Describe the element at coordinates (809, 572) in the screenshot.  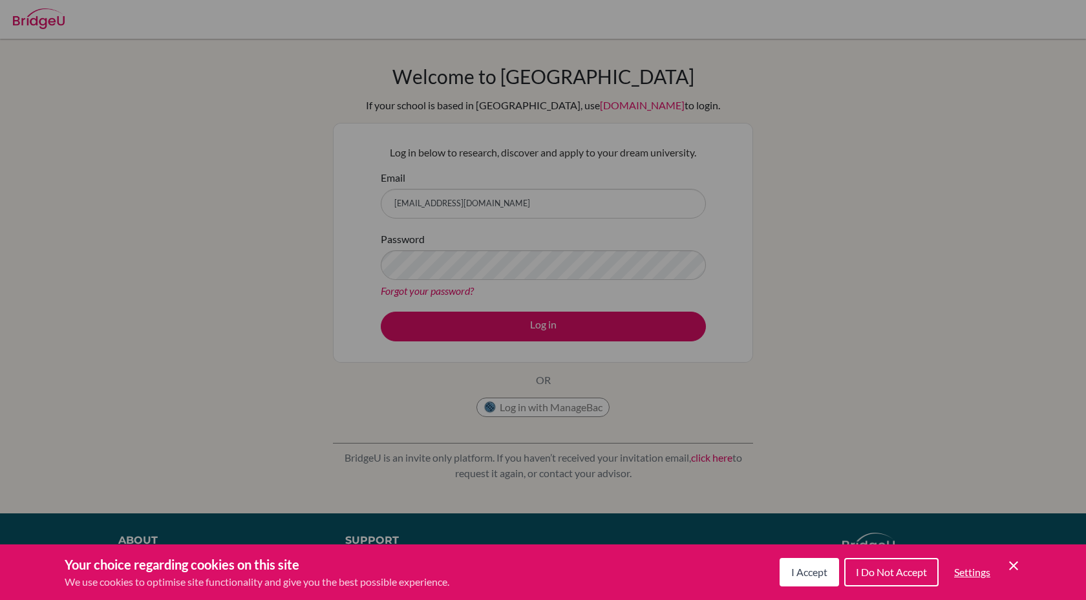
I see `button: I Accept` at that location.